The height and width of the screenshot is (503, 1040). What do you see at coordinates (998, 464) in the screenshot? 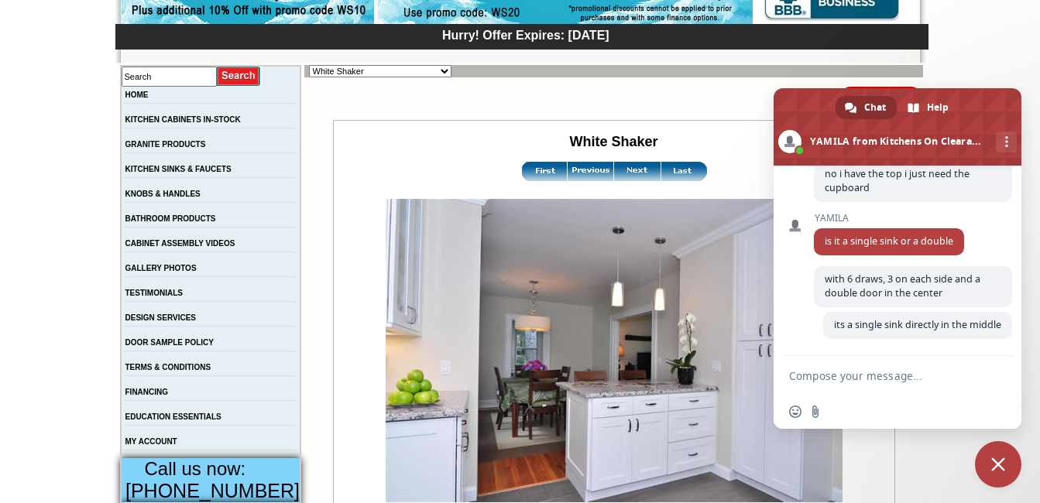
I see `a: Close chat` at bounding box center [998, 464].